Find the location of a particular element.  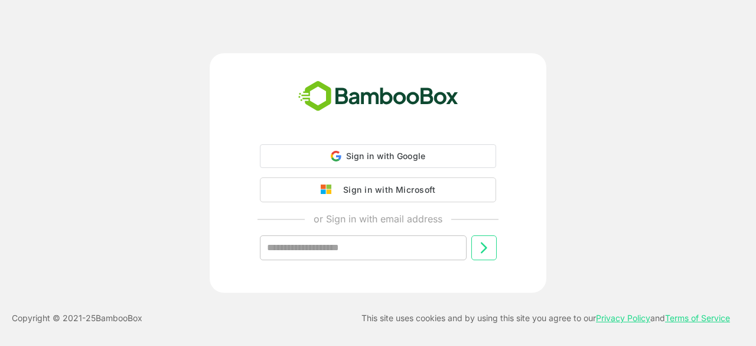

p: This site uses cookies and by using this site you agree to our and is located at coordinates (546, 318).